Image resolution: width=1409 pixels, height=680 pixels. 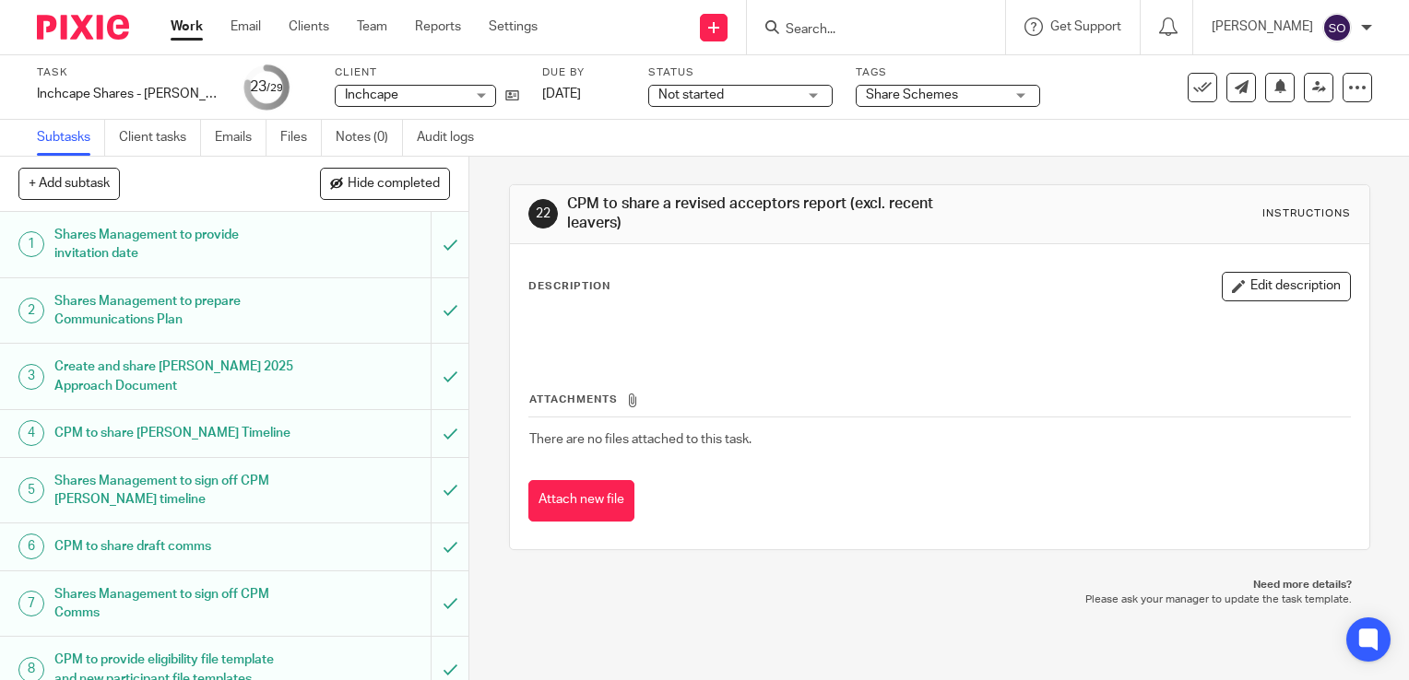 What do you see at coordinates (584, 73) in the screenshot?
I see `label: Due by` at bounding box center [584, 73].